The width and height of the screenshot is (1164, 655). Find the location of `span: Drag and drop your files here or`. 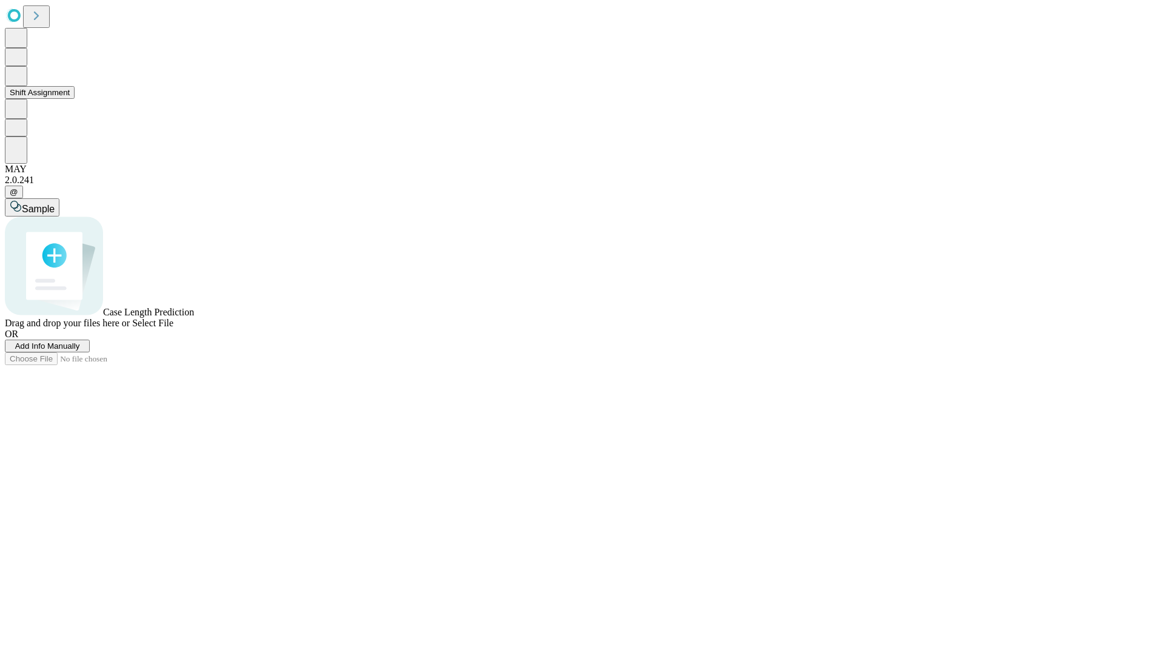

span: Drag and drop your files here or is located at coordinates (67, 322).